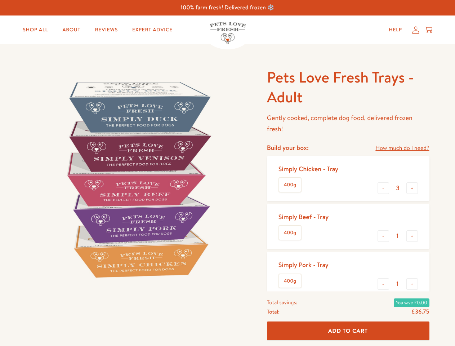 This screenshot has height=346, width=455. I want to click on span: You save £0.00, so click(411, 303).